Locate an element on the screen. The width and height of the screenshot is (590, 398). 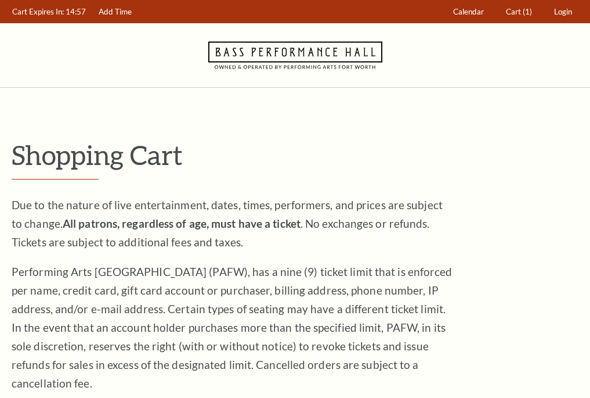
strong: All patrons, regardless of age, must have a ticket is located at coordinates (182, 223).